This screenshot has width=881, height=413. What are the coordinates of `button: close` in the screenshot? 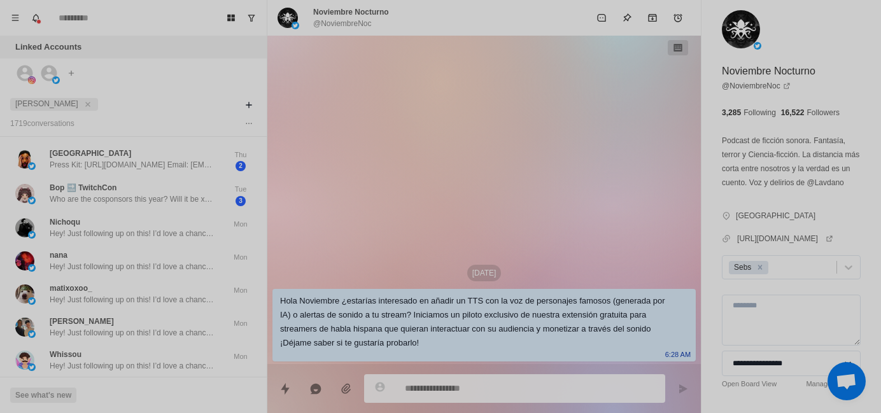 It's located at (88, 104).